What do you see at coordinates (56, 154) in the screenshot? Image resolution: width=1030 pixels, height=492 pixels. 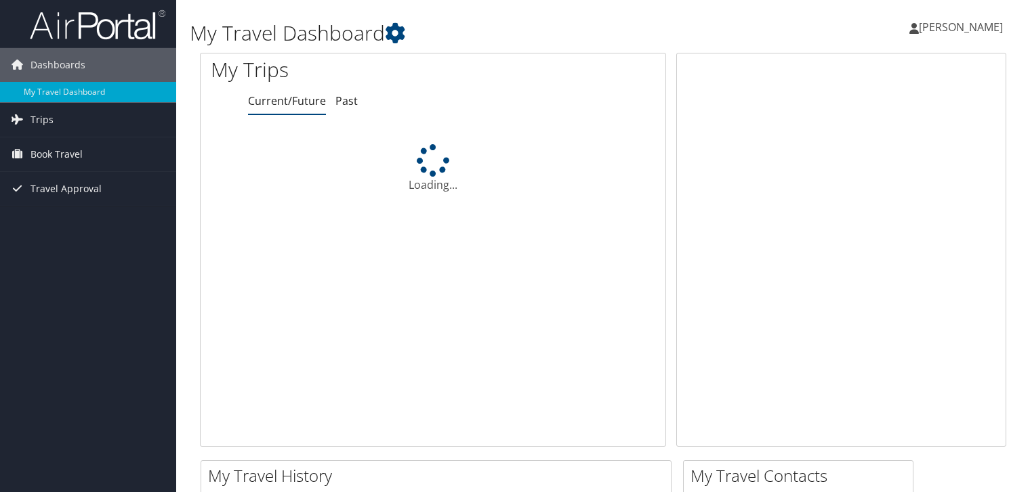 I see `span: Book Travel` at bounding box center [56, 154].